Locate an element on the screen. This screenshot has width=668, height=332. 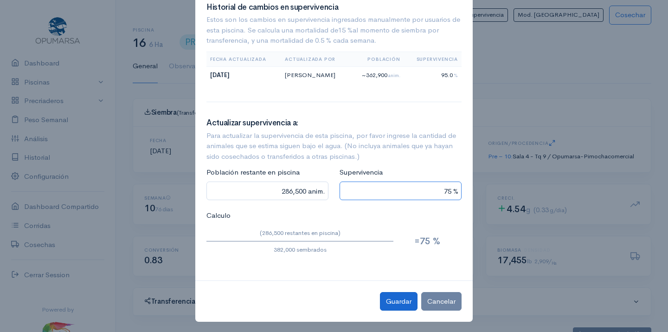
span: 15 % is located at coordinates (345, 30).